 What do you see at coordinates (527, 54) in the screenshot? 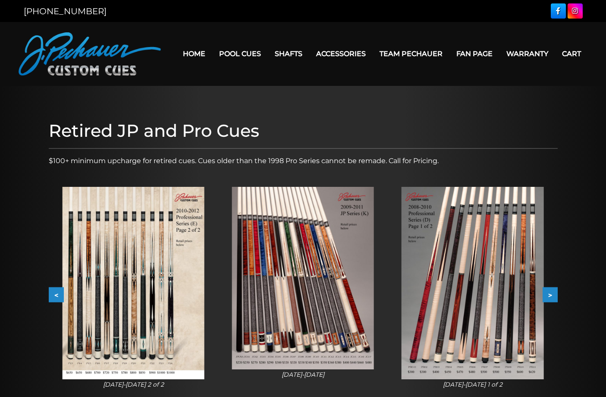
I see `a: Warranty` at bounding box center [527, 54].